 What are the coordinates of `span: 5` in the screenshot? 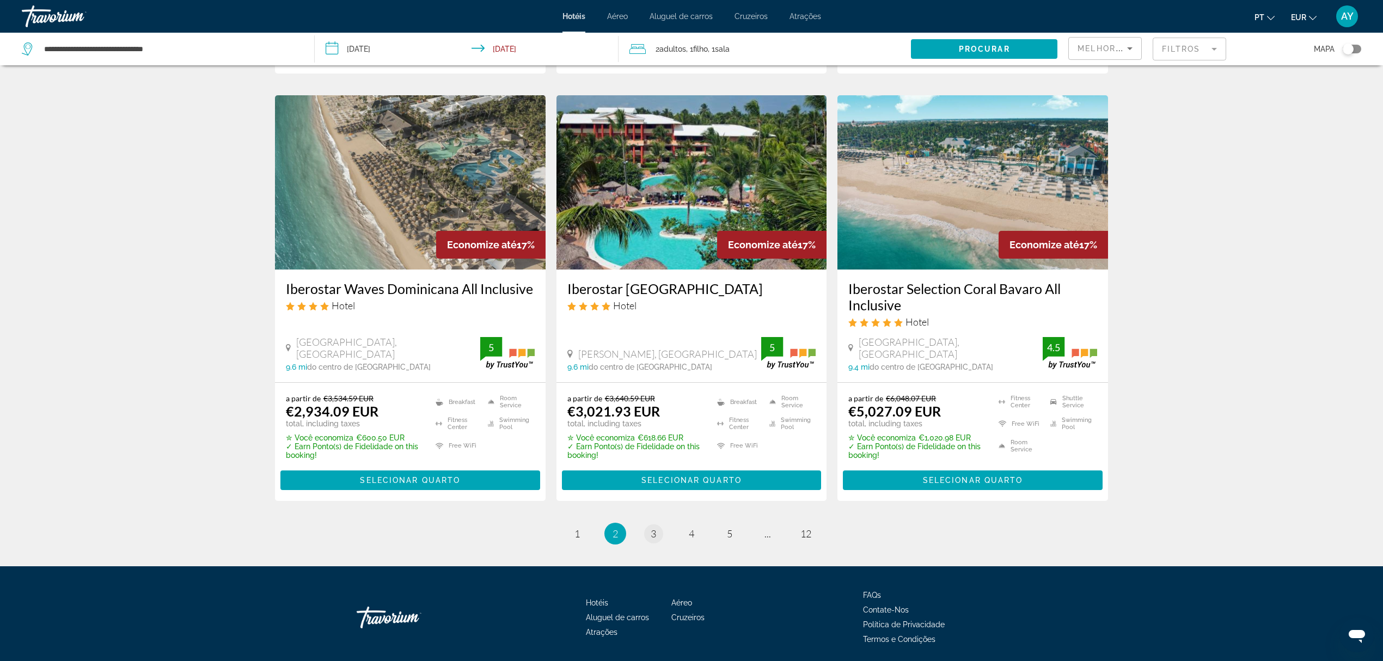 It's located at (729, 533).